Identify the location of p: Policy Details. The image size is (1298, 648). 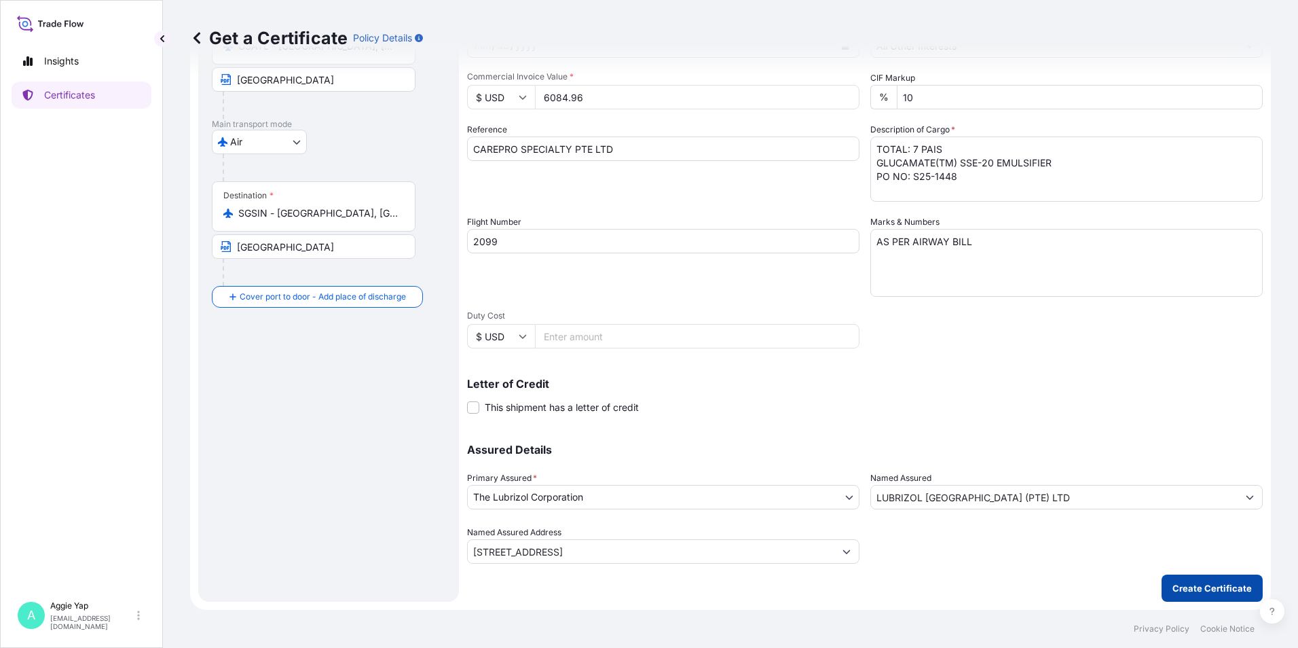
(382, 38).